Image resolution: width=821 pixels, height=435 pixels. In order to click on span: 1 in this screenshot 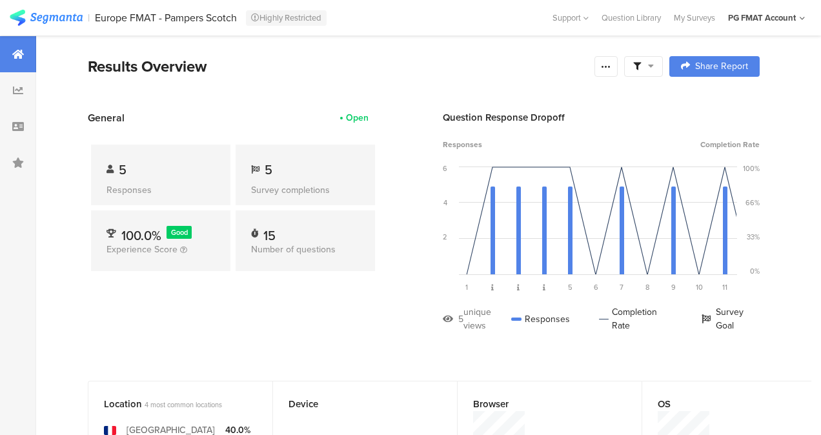, I will do `click(466, 287)`.